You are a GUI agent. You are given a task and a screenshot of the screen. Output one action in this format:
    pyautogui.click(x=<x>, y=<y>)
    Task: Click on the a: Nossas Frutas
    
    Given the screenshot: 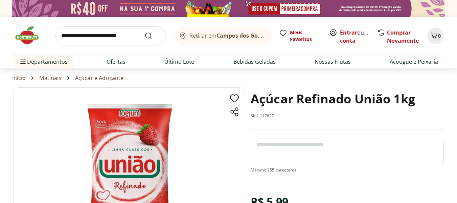 What is the action you would take?
    pyautogui.click(x=333, y=62)
    